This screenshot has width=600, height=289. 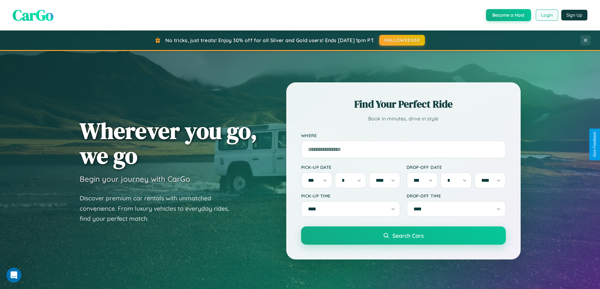 What do you see at coordinates (547, 15) in the screenshot?
I see `button: Login` at bounding box center [547, 15].